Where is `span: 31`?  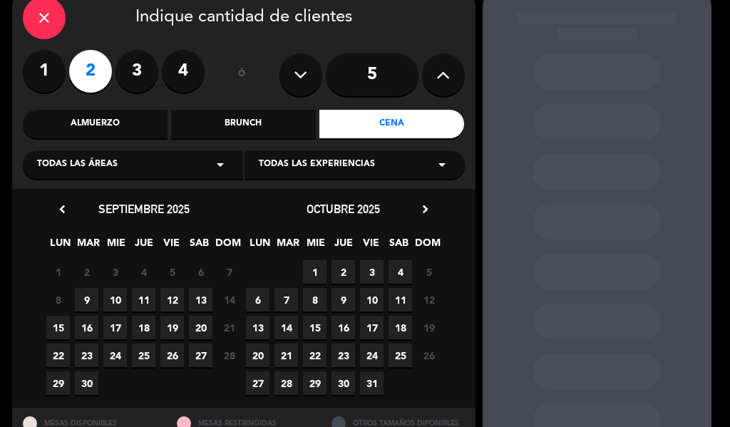 span: 31 is located at coordinates (372, 383).